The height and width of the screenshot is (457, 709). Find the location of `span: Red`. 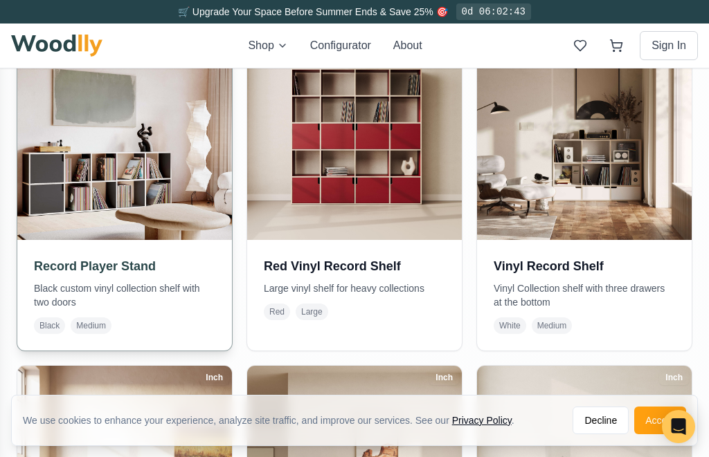

span: Red is located at coordinates (277, 312).